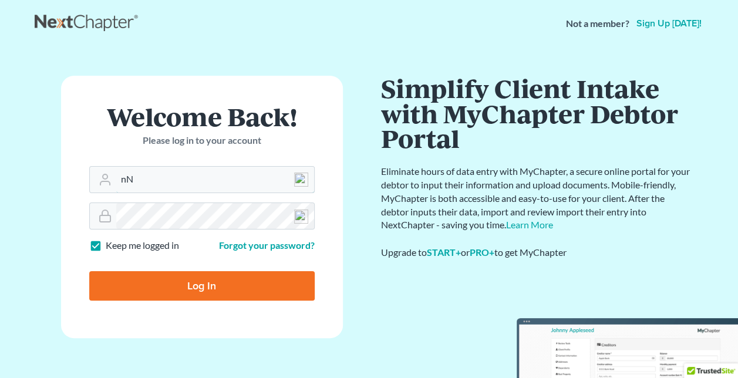 This screenshot has width=738, height=378. Describe the element at coordinates (202, 116) in the screenshot. I see `h1: Welcome Back!` at that location.